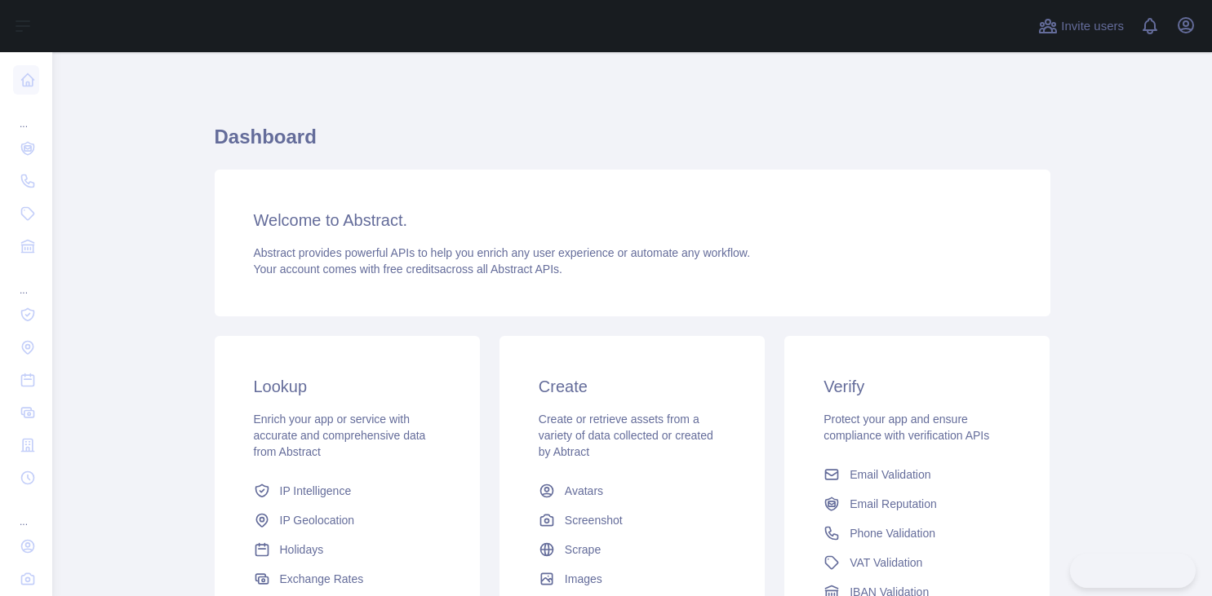 This screenshot has height=596, width=1212. I want to click on span: Avatars, so click(583, 491).